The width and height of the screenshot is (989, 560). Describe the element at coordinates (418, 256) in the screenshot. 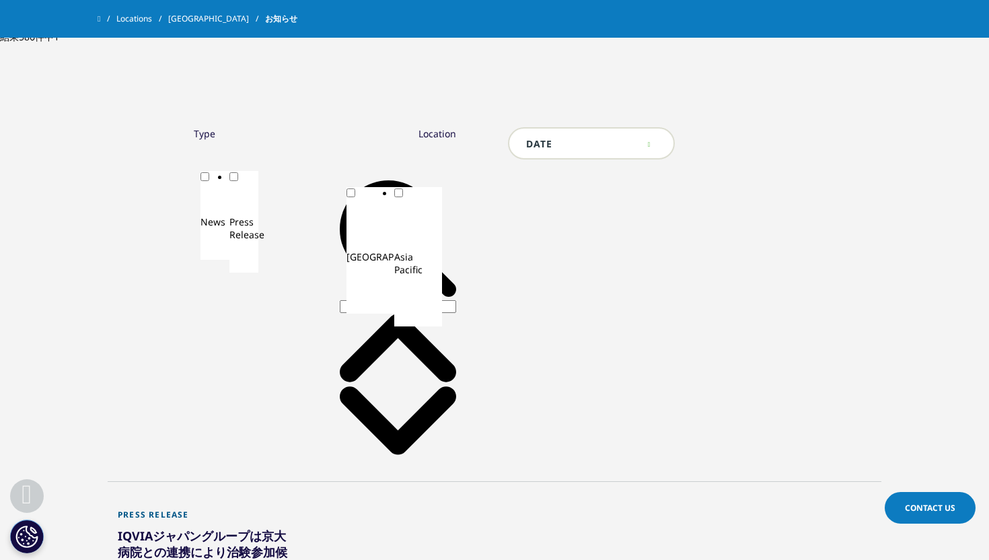

I see `li: Inclusion filter on Asia Pacific; 19 results` at that location.